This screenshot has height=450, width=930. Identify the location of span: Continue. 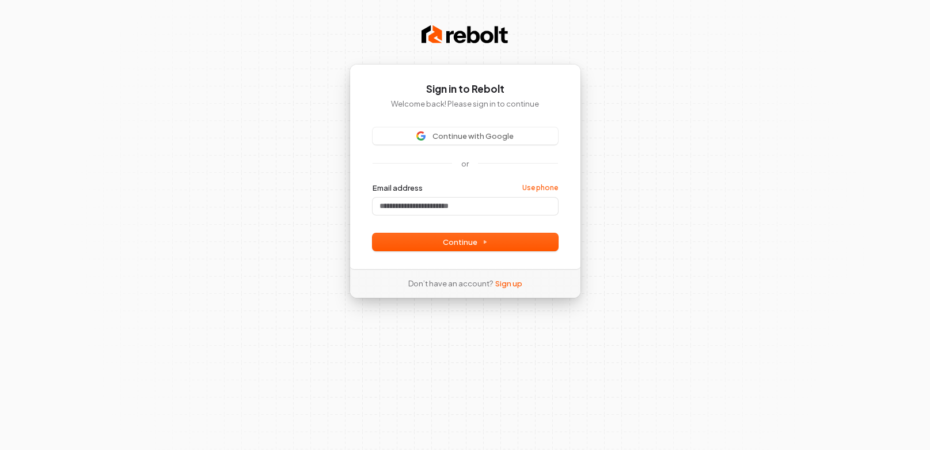
(465, 242).